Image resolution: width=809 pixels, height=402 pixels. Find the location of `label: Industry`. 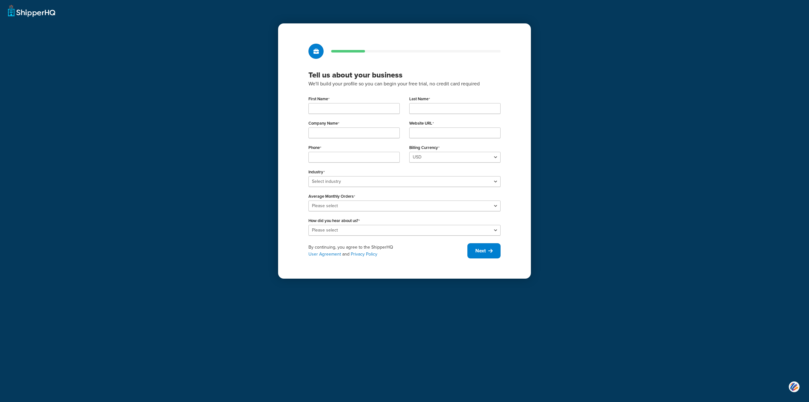

label: Industry is located at coordinates (317, 172).